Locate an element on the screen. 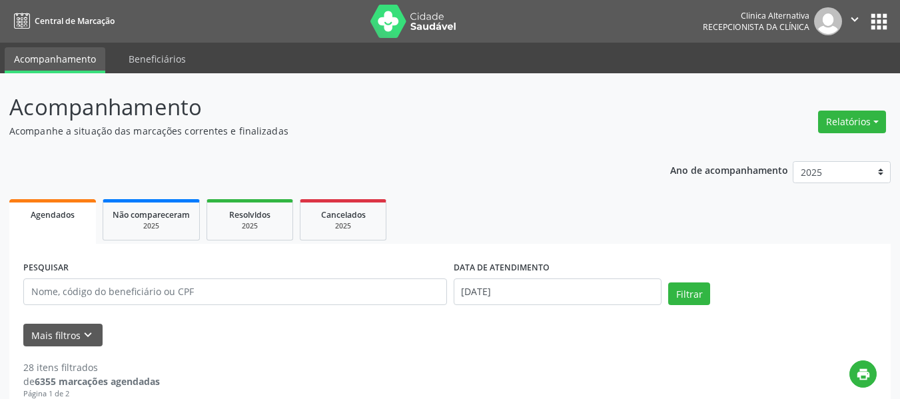  button: Filtrar is located at coordinates (689, 294).